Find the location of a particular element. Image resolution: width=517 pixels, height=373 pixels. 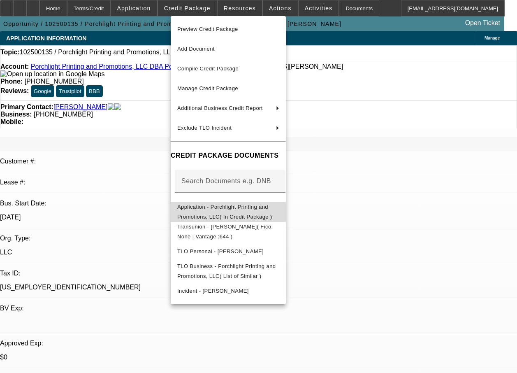

button: TLO Business - Porchlight Printing and Promotions, LLC( List of Similar ) is located at coordinates (228, 271).